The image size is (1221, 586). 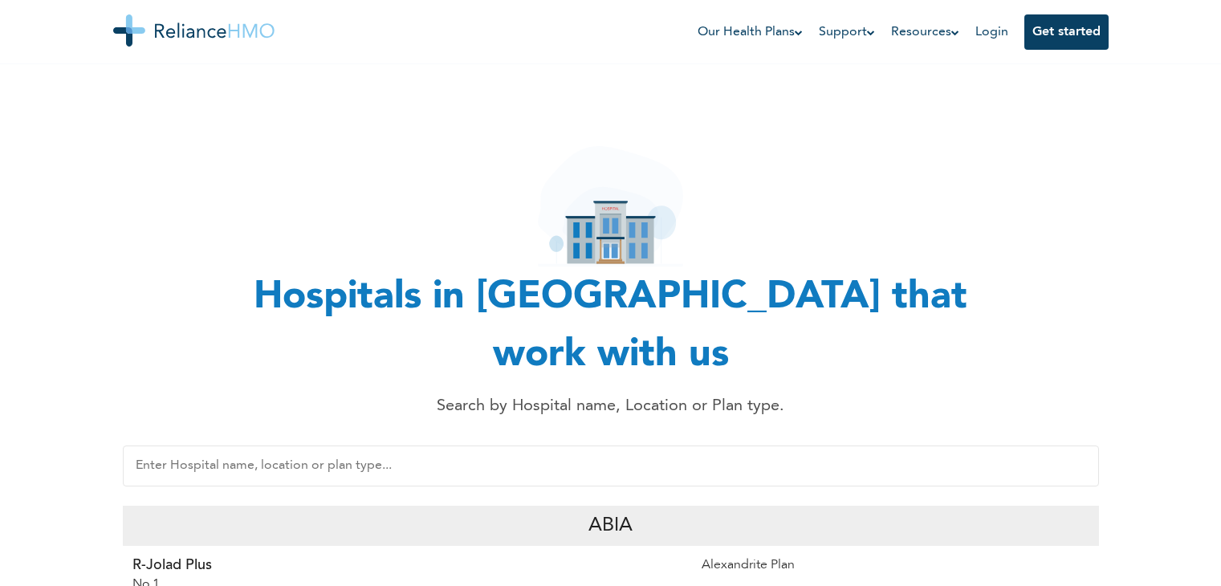 What do you see at coordinates (750, 32) in the screenshot?
I see `a: Our Health Plans` at bounding box center [750, 32].